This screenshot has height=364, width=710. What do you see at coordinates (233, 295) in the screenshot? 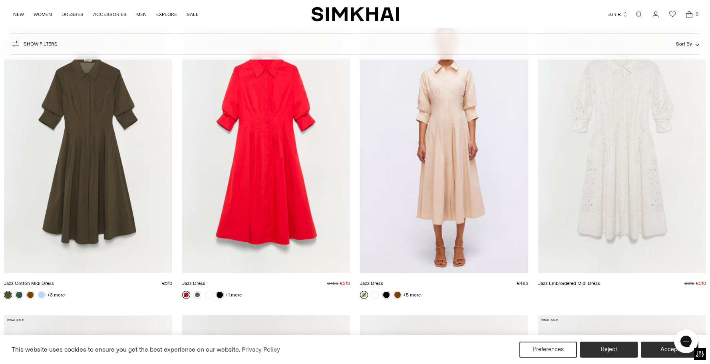
I see `a: +1 more` at bounding box center [233, 295].